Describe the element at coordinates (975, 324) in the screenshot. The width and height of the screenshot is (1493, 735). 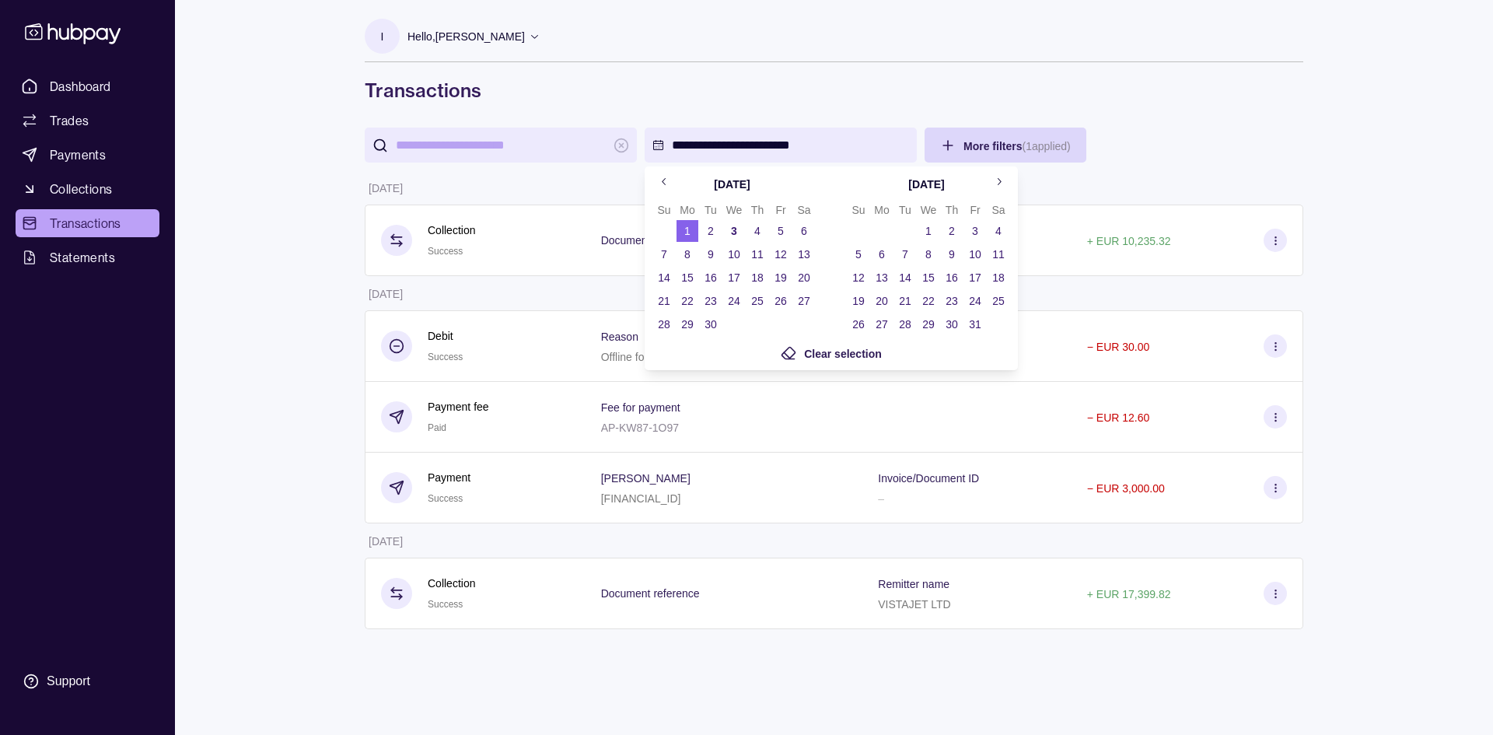
I see `button: 31` at that location.